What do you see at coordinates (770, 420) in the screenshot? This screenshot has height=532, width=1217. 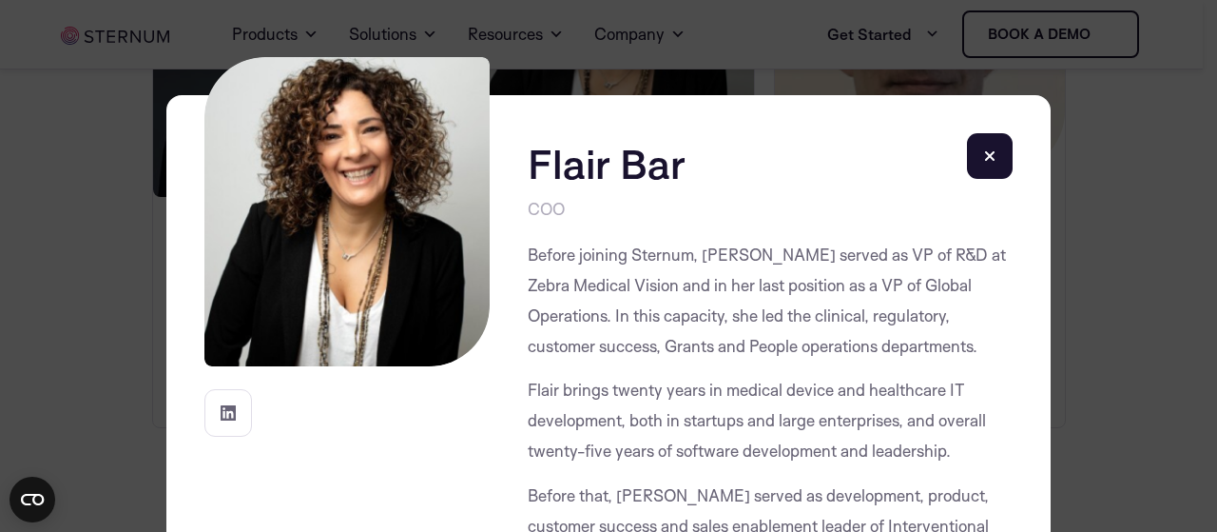 I see `p: Flair brings twenty years in medical device and healthcare IT development, both in startups and l...` at bounding box center [770, 420].